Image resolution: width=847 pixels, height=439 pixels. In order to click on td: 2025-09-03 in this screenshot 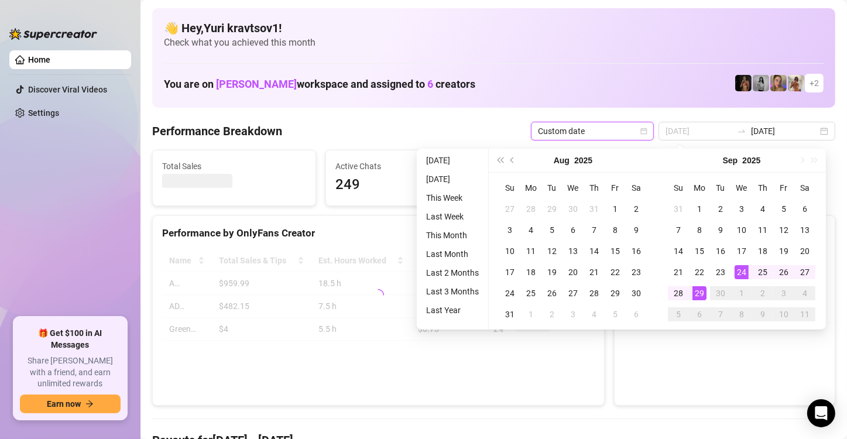, I will do `click(573, 314)`.